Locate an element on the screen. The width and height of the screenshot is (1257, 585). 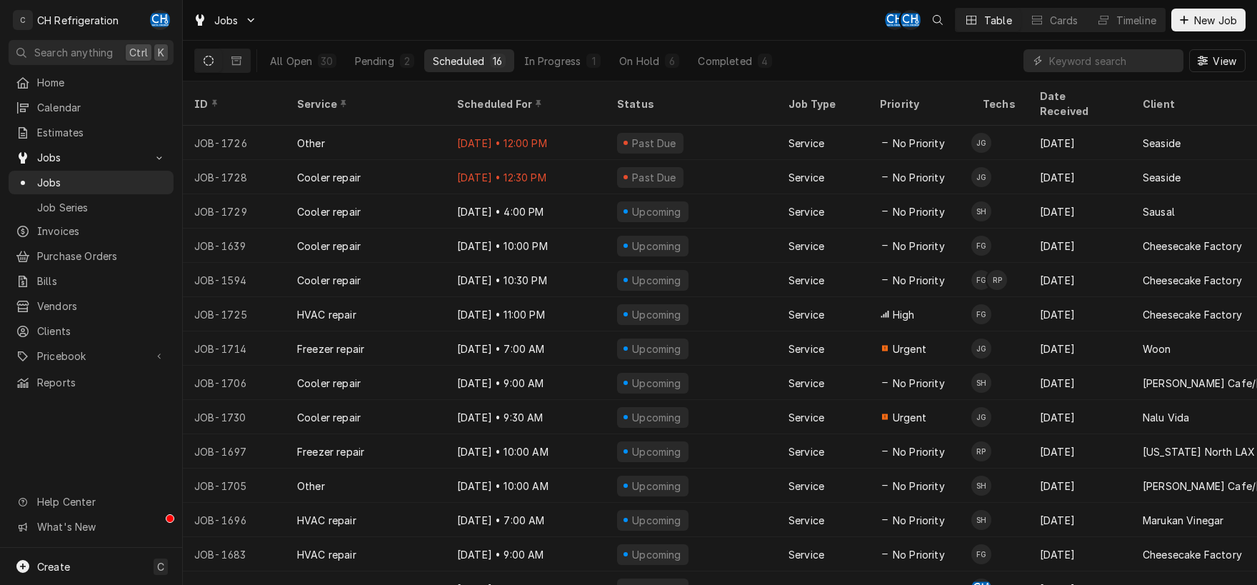
span: Calendar is located at coordinates (101, 107).